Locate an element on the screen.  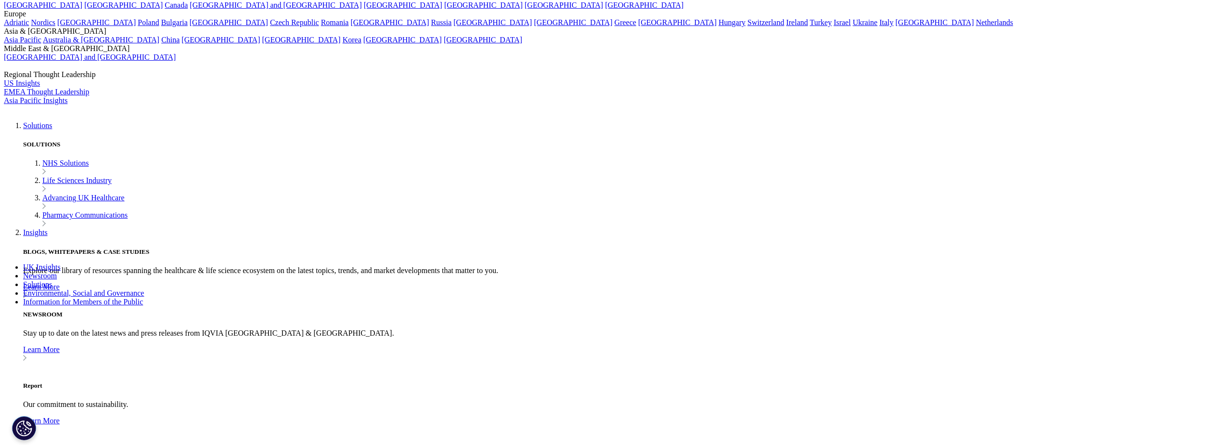
a: Insights is located at coordinates (35, 232).